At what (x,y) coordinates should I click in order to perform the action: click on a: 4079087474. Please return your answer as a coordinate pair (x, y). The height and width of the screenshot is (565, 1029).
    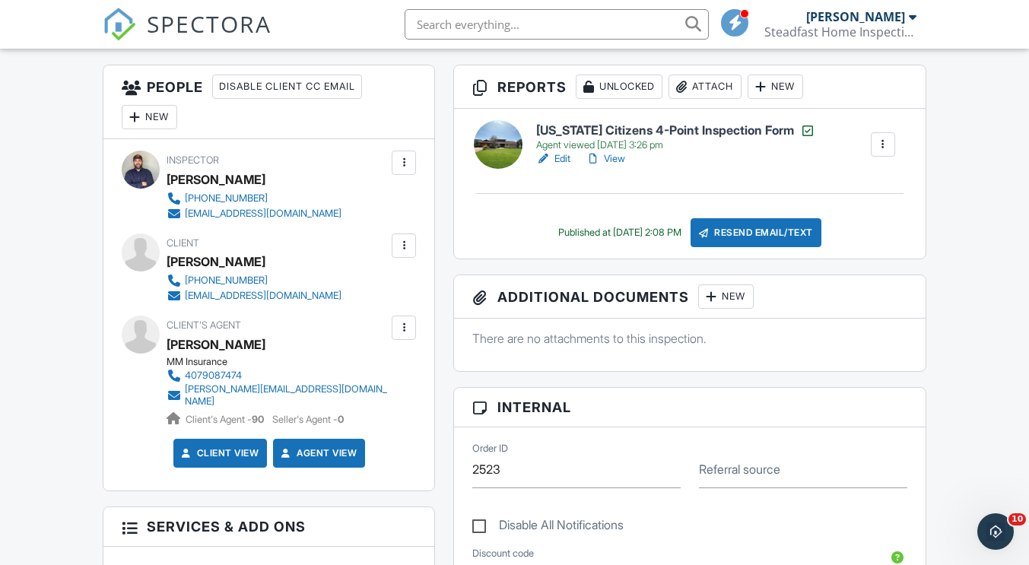
    Looking at the image, I should click on (277, 376).